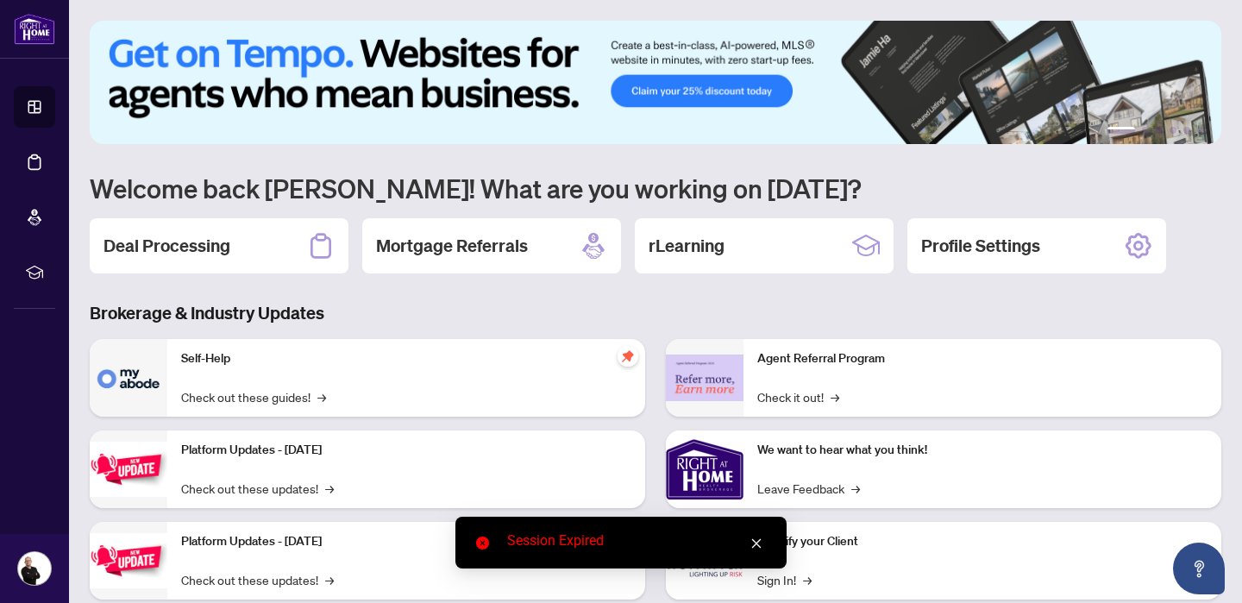  Describe the element at coordinates (167, 246) in the screenshot. I see `h2: Deal Processing` at that location.